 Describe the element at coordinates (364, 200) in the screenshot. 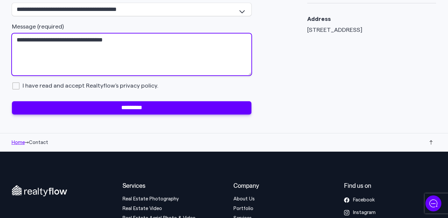

I see `span: Facebook` at that location.